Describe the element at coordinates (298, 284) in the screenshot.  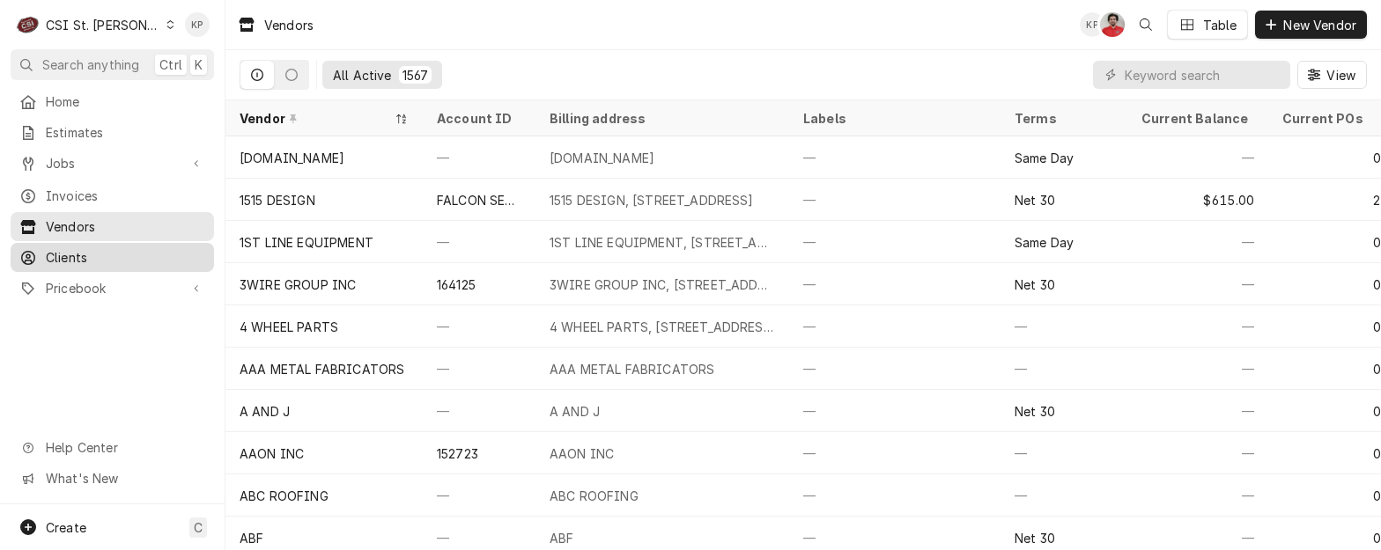
I see `div: 3WIRE GROUP INC` at that location.